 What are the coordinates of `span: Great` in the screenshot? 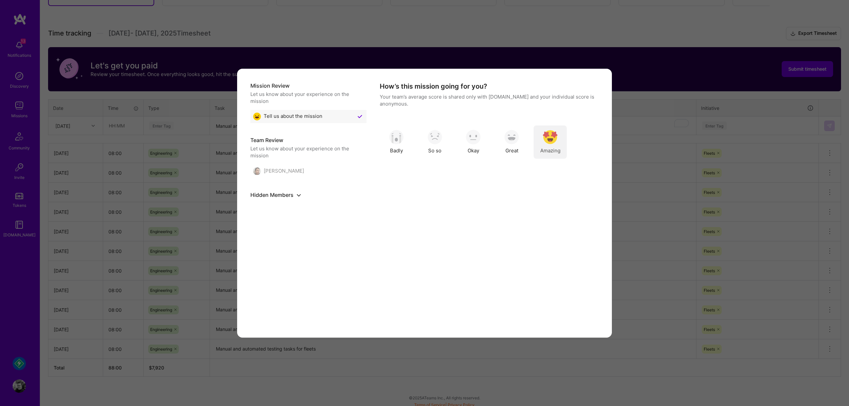 It's located at (512, 150).